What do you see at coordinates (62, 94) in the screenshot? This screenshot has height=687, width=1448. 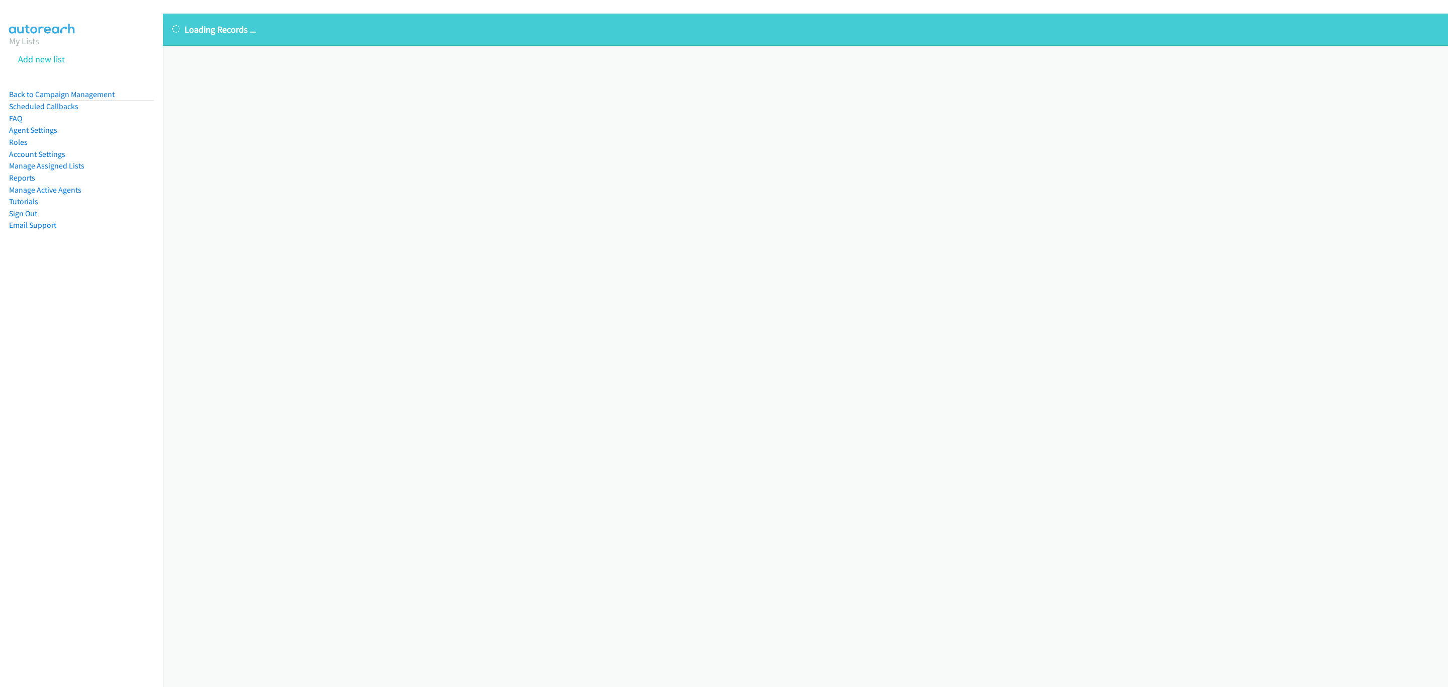 I see `a: Back to Campaign Management` at bounding box center [62, 94].